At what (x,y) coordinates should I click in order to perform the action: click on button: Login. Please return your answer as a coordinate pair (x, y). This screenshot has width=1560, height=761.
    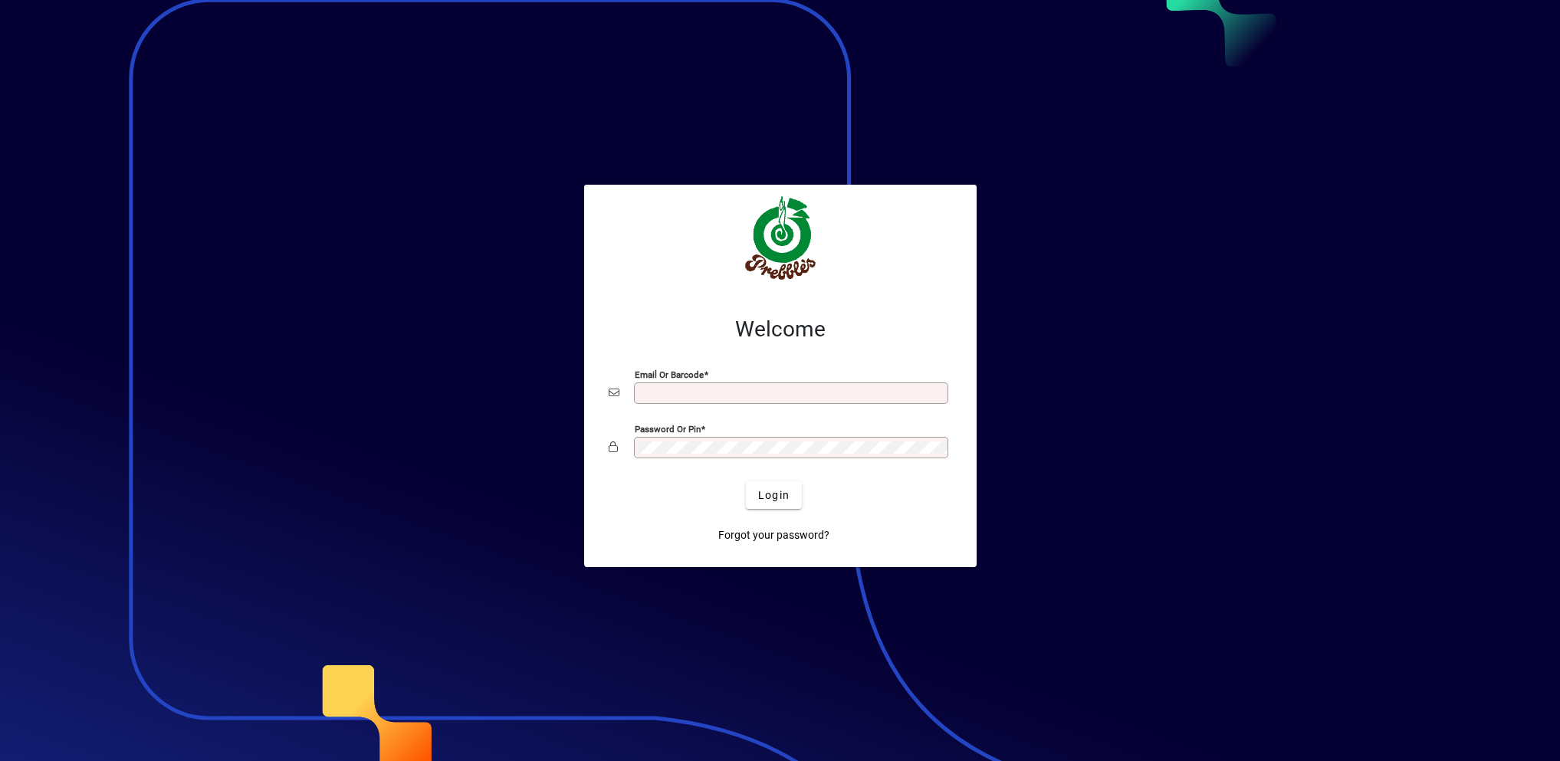
    Looking at the image, I should click on (773, 495).